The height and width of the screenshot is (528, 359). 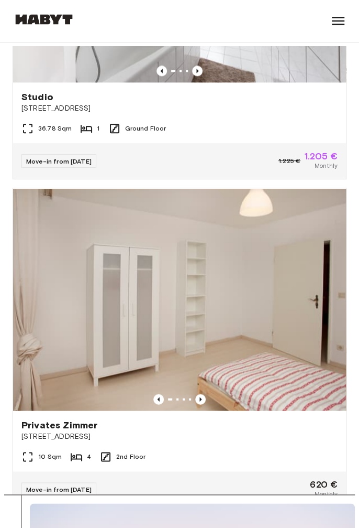 I want to click on img: Marketing picture of unit DE-01-146-03M, so click(x=180, y=299).